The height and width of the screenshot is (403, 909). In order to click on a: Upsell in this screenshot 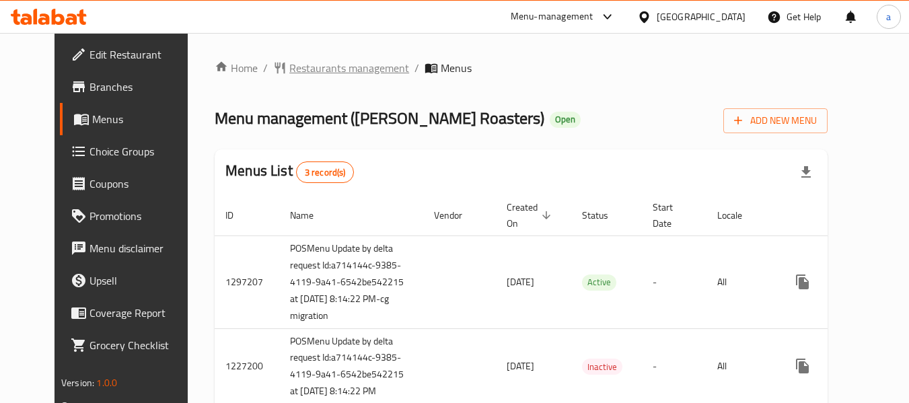, I will do `click(133, 281)`.